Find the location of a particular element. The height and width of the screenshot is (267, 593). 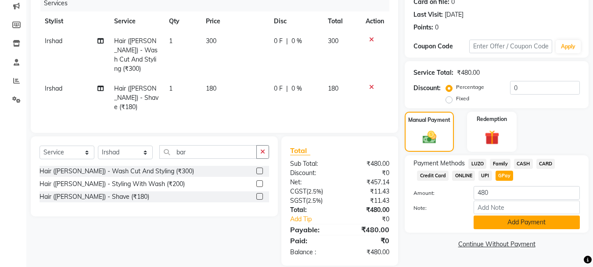

span: CGST is located at coordinates (298, 191).